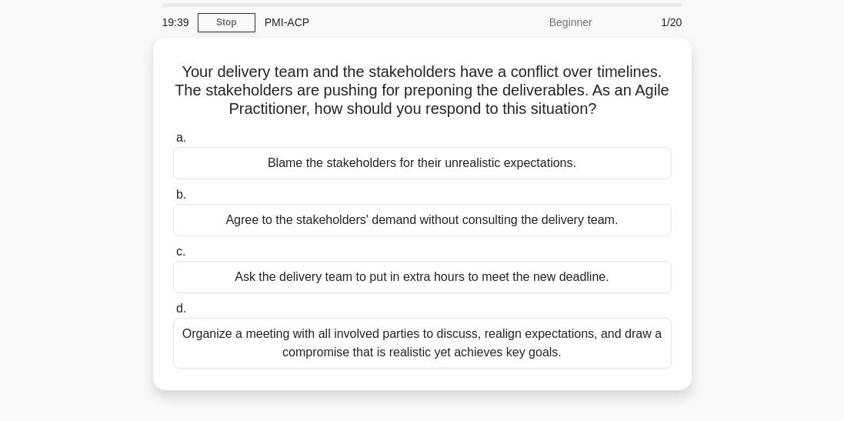 Image resolution: width=844 pixels, height=421 pixels. What do you see at coordinates (422, 277) in the screenshot?
I see `div: Ask the delivery team to put in extra hours to meet the new deadline.` at bounding box center [422, 277].